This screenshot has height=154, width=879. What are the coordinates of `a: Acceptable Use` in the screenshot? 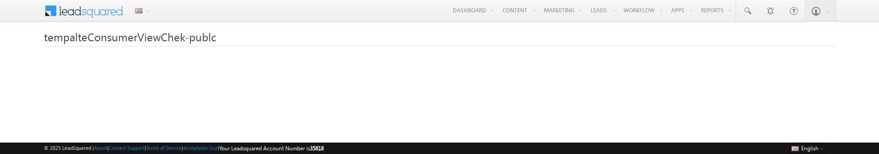 It's located at (200, 147).